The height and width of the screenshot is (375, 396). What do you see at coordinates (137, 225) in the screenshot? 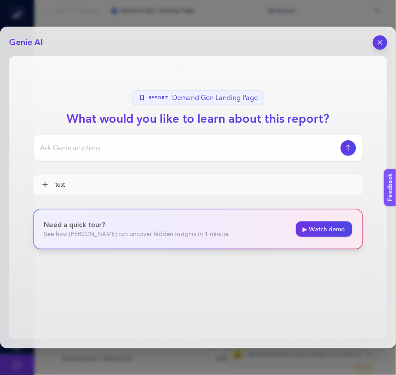
I see `p: Need a quick tour?` at bounding box center [137, 225].